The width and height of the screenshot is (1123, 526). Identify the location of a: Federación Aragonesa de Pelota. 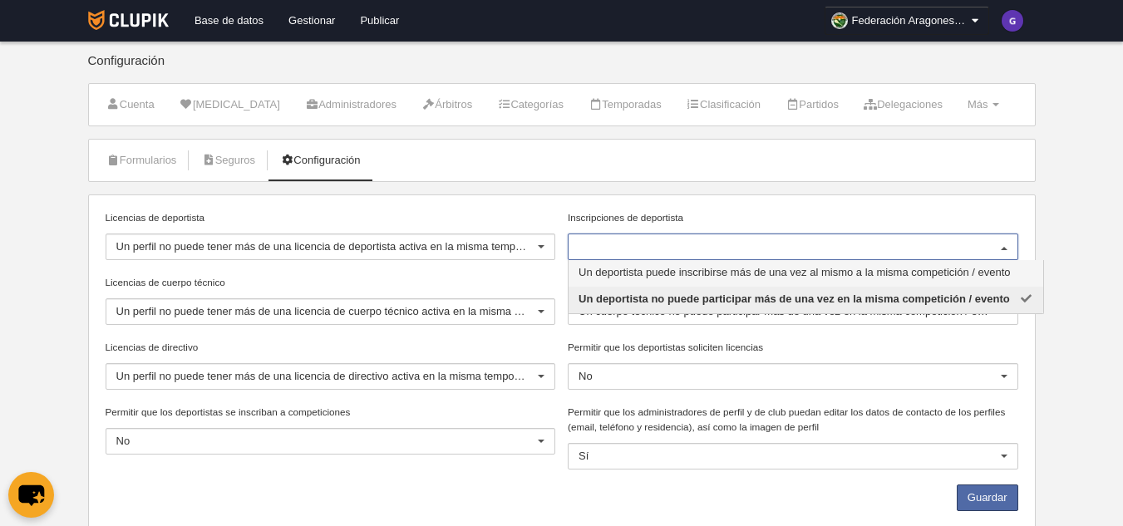
(907, 21).